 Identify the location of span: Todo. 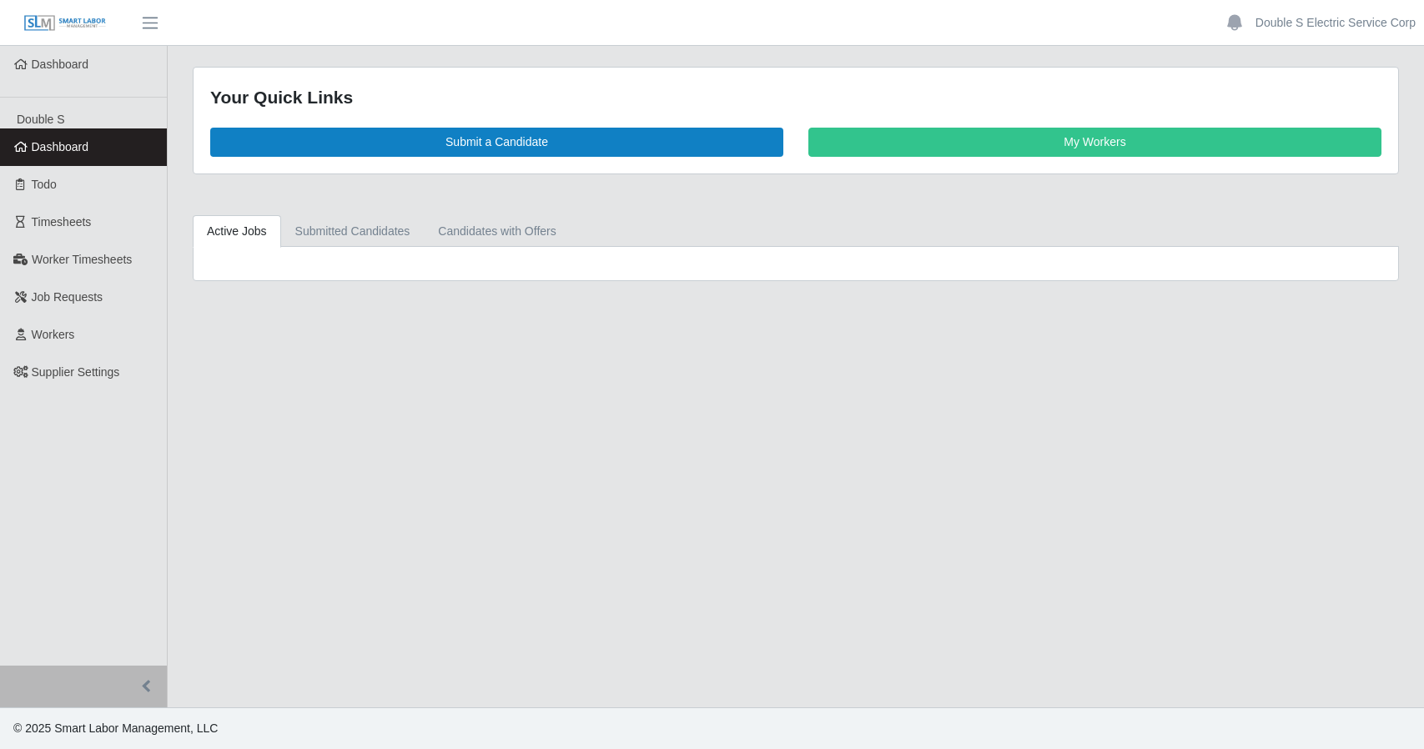
(44, 184).